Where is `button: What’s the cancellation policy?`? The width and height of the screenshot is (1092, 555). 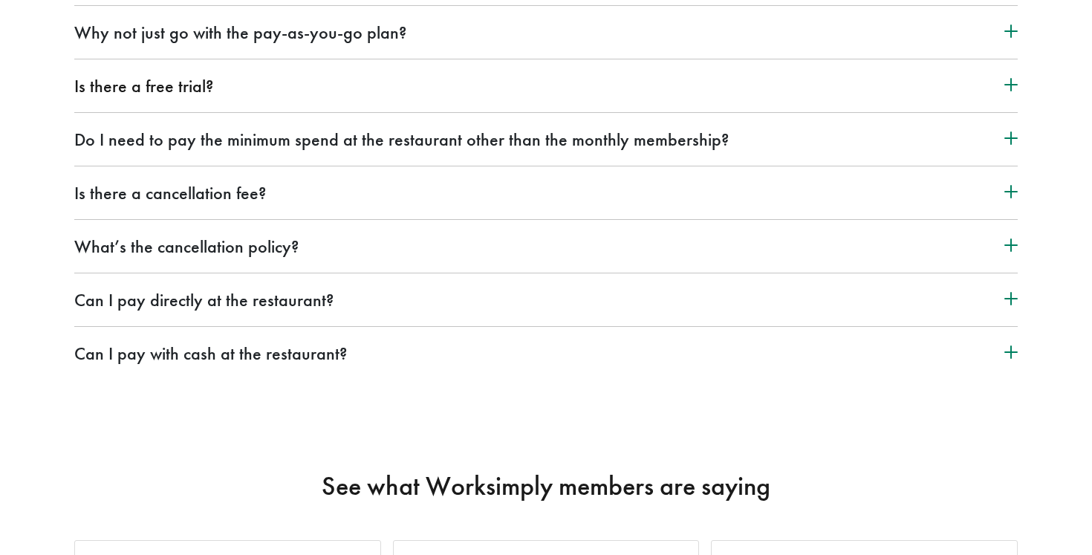
button: What’s the cancellation policy? is located at coordinates (546, 246).